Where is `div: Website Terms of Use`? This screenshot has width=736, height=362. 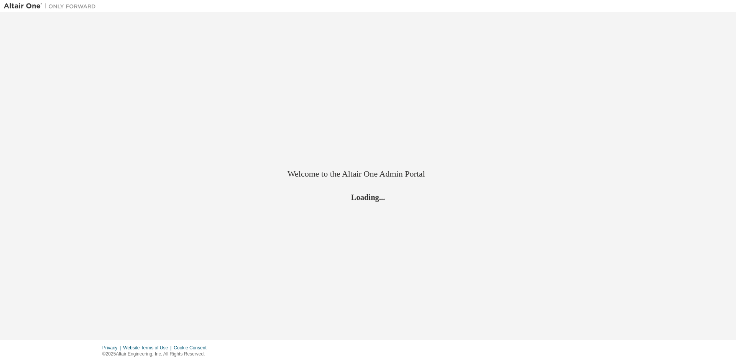
div: Website Terms of Use is located at coordinates (148, 348).